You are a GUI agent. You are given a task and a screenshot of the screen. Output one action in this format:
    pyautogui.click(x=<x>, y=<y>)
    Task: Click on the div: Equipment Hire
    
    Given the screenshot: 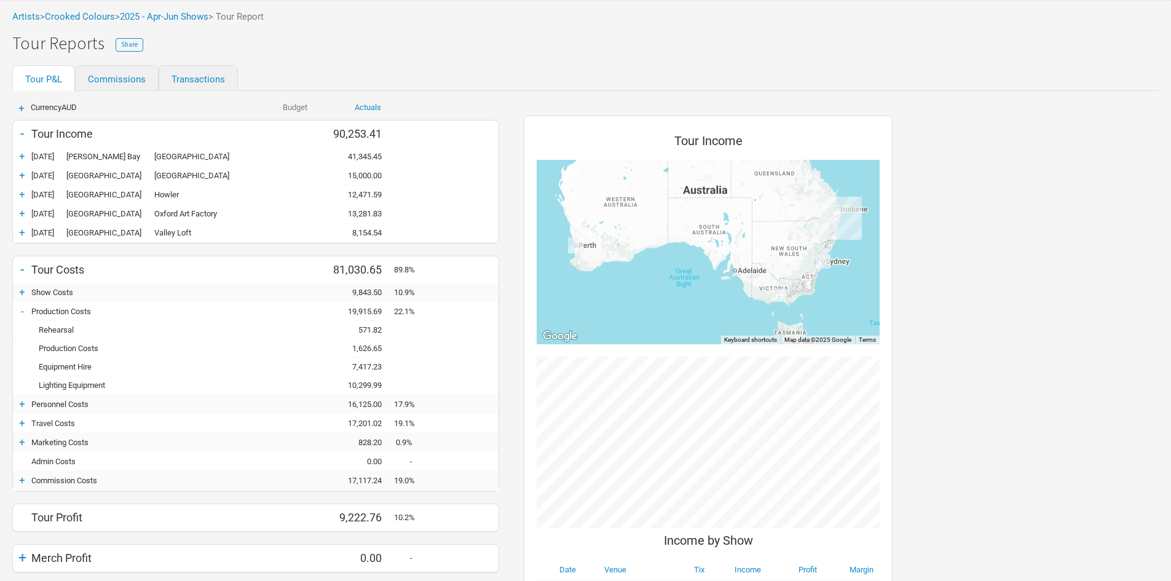 What is the action you would take?
    pyautogui.click(x=139, y=366)
    